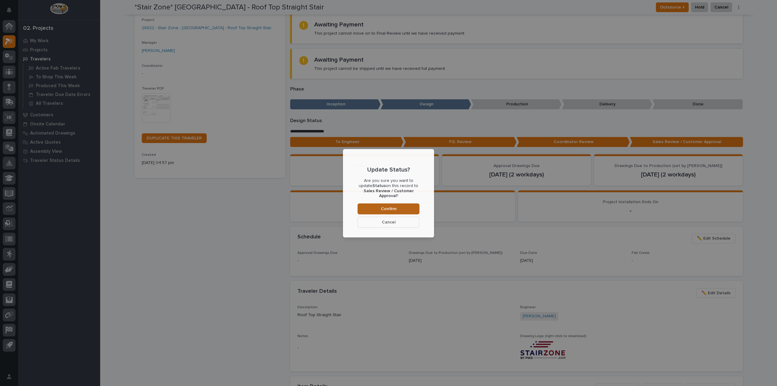  Describe the element at coordinates (389, 209) in the screenshot. I see `span: Confirm` at that location.